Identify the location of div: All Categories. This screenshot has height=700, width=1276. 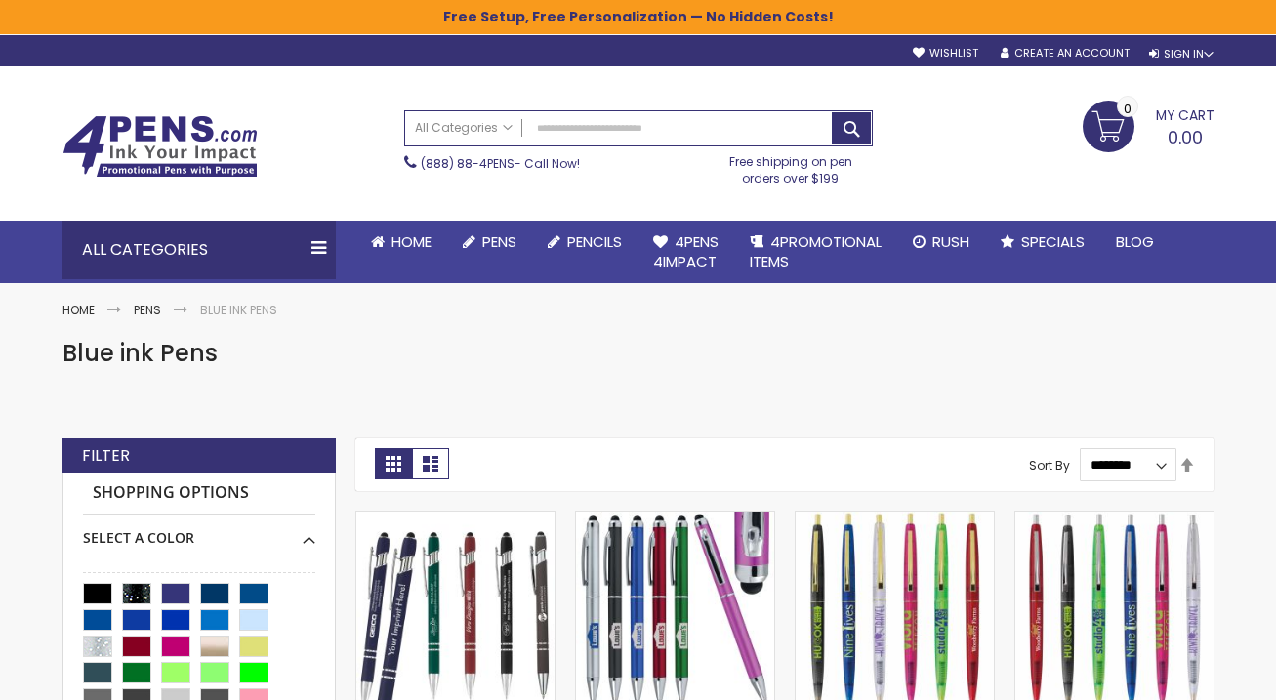
(199, 250).